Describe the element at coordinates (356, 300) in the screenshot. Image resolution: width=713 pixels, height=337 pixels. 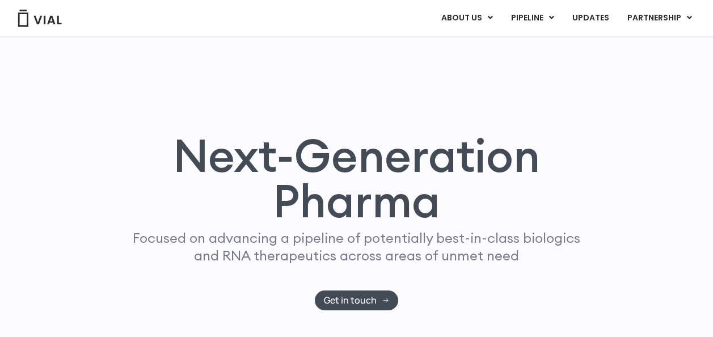
I see `a: Get in touch` at that location.